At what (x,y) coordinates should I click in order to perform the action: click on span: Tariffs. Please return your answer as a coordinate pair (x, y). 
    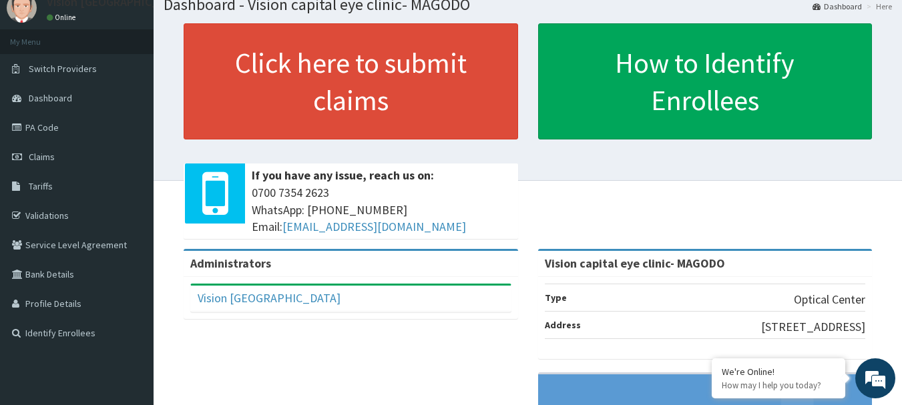
    Looking at the image, I should click on (41, 186).